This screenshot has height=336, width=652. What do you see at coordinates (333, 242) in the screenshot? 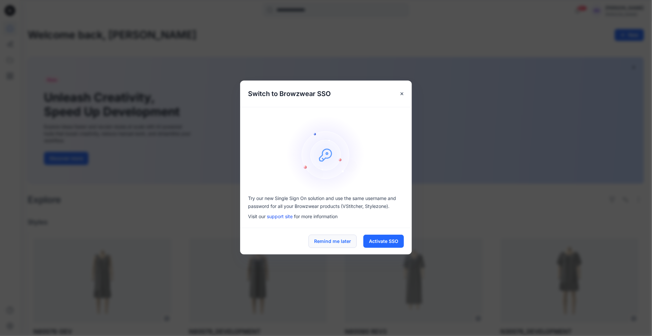
I see `button: Remind me later` at bounding box center [333, 242].